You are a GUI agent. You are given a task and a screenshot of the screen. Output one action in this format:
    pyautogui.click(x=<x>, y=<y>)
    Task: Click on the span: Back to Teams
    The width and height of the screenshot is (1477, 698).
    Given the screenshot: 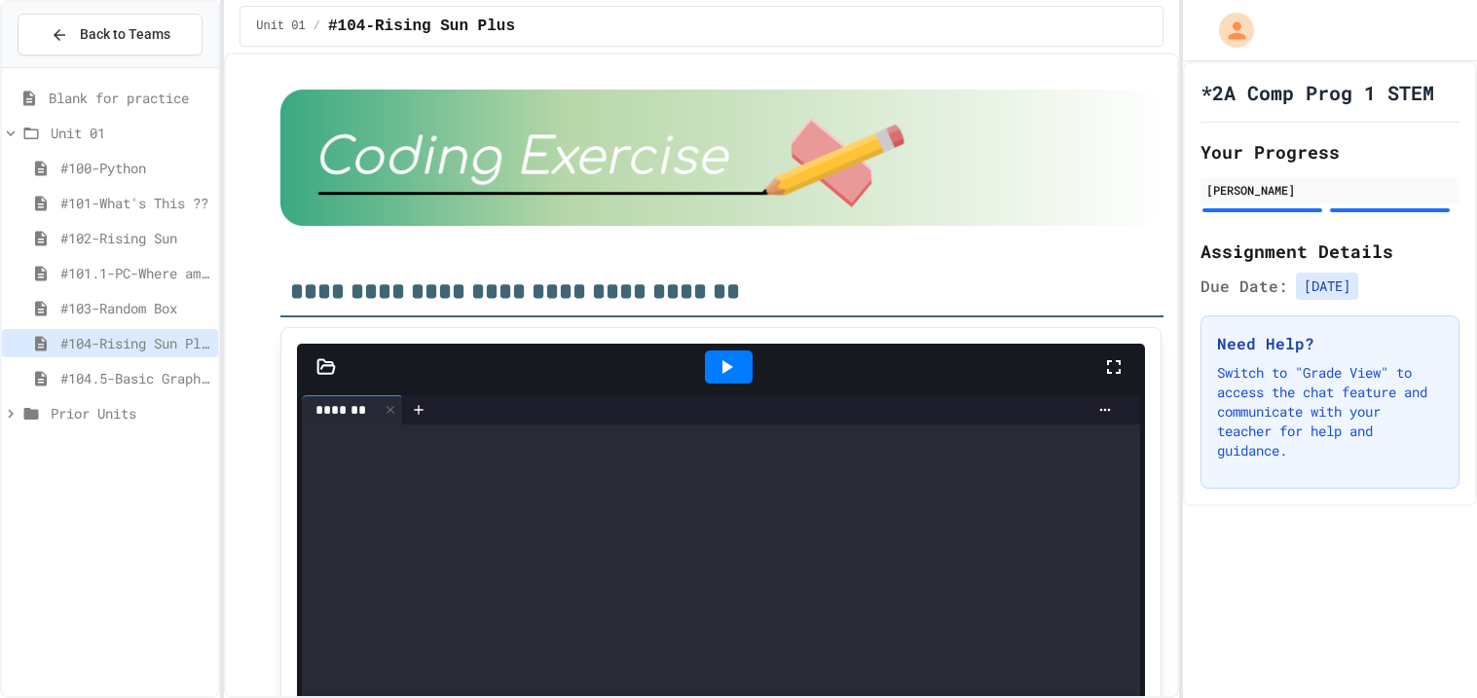 What is the action you would take?
    pyautogui.click(x=125, y=34)
    